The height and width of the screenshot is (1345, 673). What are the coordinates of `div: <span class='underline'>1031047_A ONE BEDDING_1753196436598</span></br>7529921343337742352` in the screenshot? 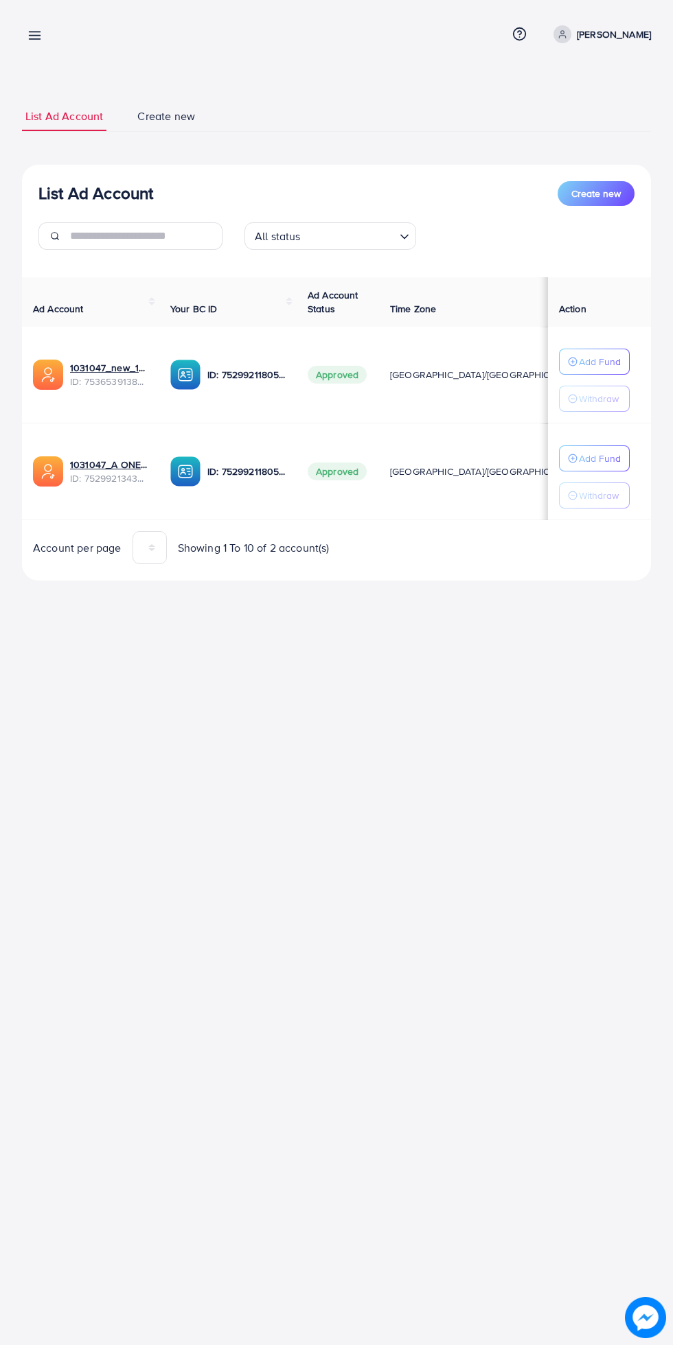 It's located at (109, 472).